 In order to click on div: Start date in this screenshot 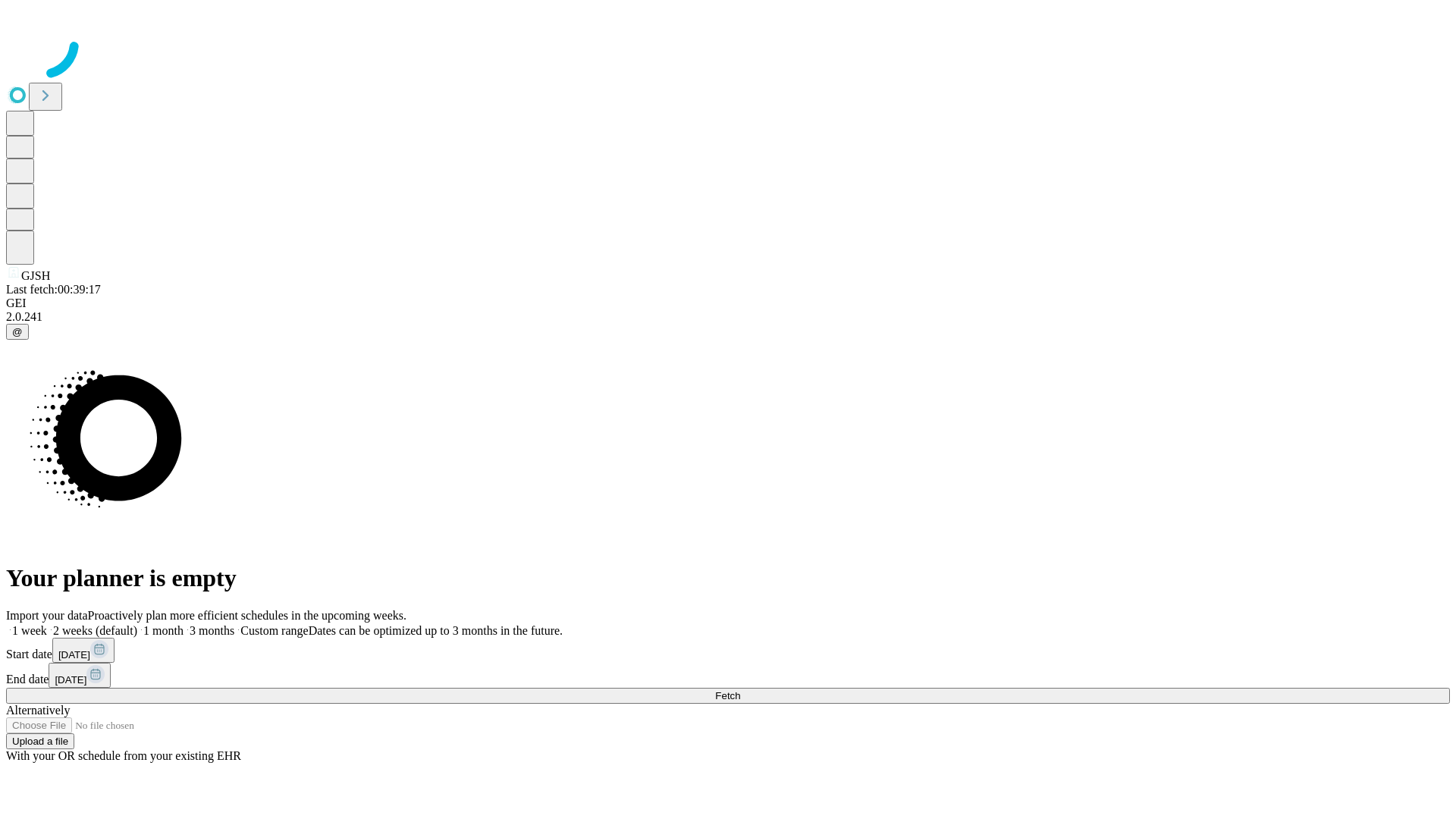, I will do `click(728, 650)`.